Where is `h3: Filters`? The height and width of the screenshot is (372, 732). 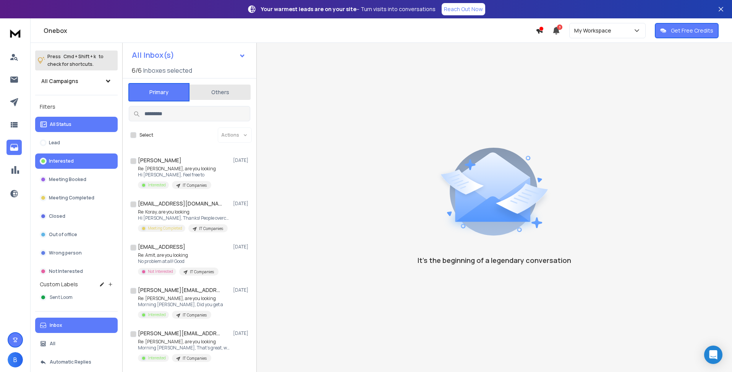 h3: Filters is located at coordinates (76, 107).